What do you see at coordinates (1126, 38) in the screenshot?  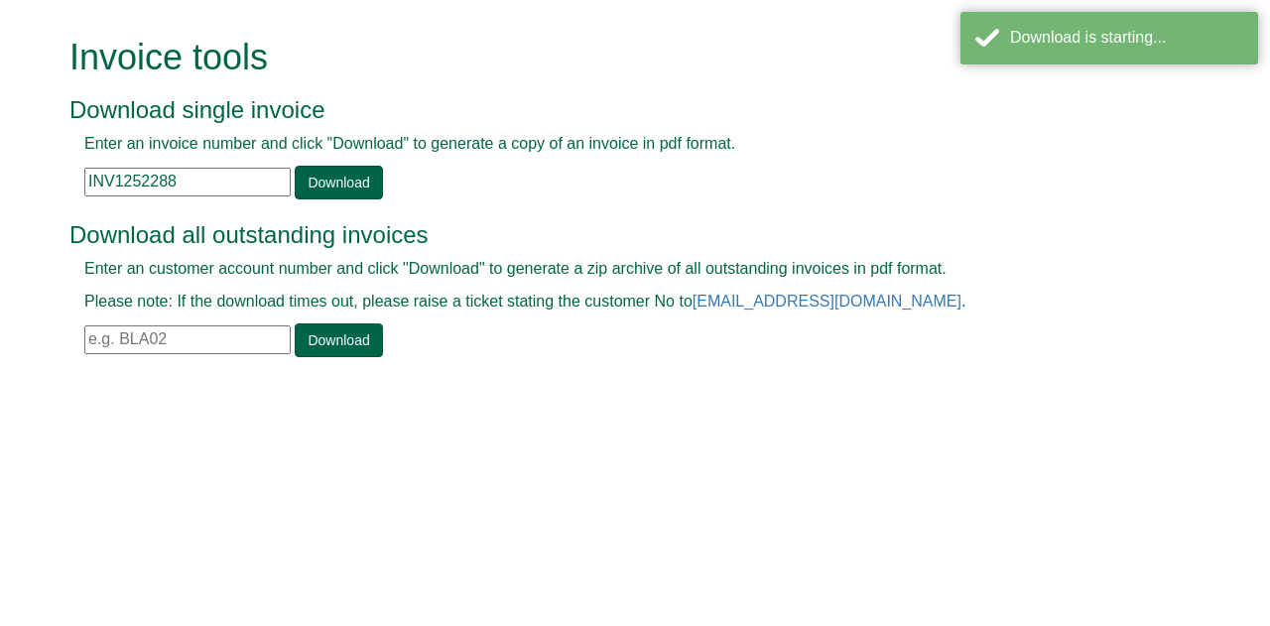 I see `div: Download is starting...` at bounding box center [1126, 38].